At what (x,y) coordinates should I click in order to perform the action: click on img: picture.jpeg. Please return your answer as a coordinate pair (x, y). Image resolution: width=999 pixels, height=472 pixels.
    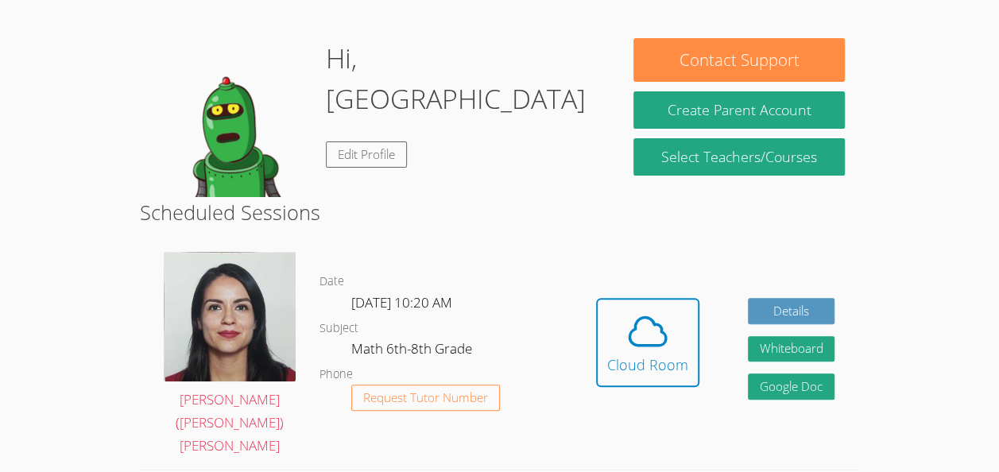
    Looking at the image, I should click on (230, 316).